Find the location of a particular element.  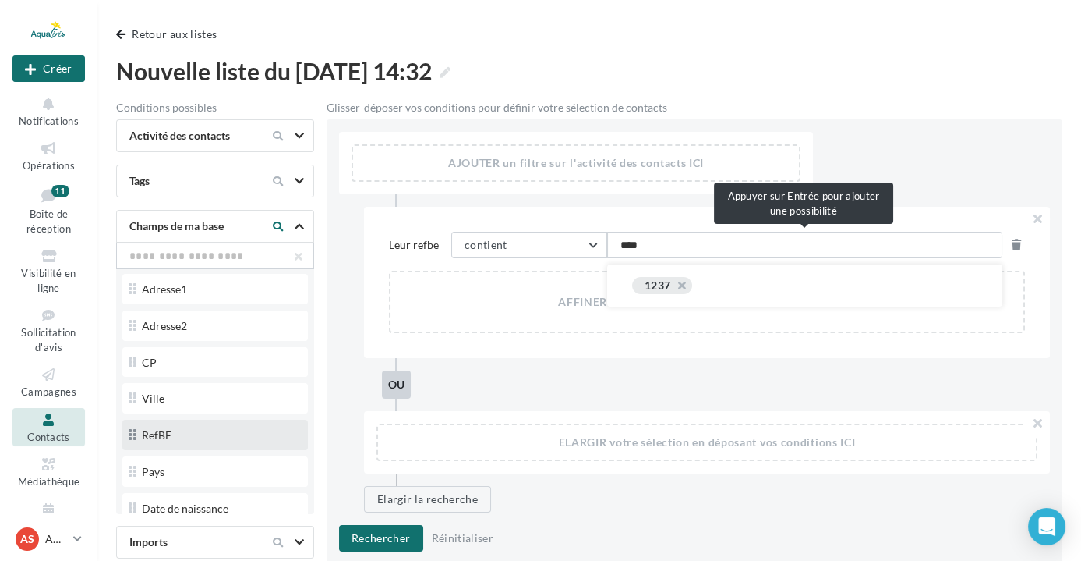

div: RefBE is located at coordinates (157, 435).